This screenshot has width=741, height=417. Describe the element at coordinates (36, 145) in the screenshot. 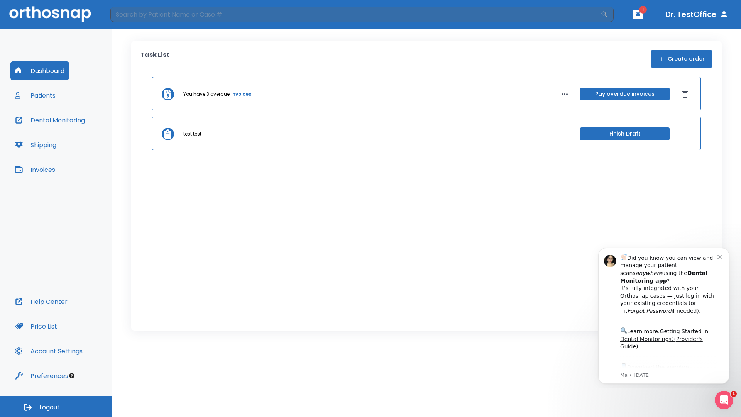

I see `a: Shipping` at that location.